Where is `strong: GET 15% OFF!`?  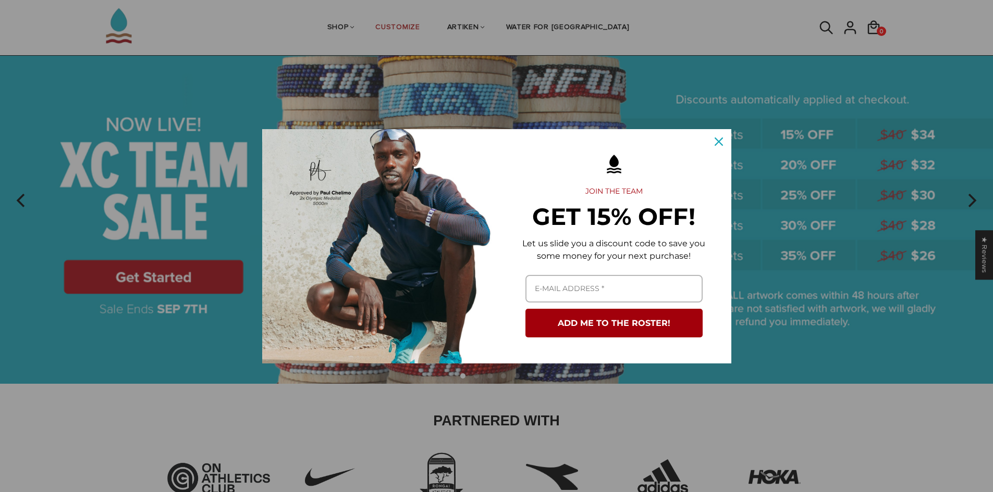 strong: GET 15% OFF! is located at coordinates (613, 216).